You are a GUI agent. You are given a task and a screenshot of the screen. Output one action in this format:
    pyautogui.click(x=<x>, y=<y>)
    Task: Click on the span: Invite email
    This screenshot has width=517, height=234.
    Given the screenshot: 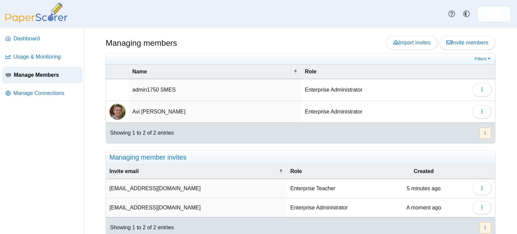 What is the action you would take?
    pyautogui.click(x=124, y=171)
    